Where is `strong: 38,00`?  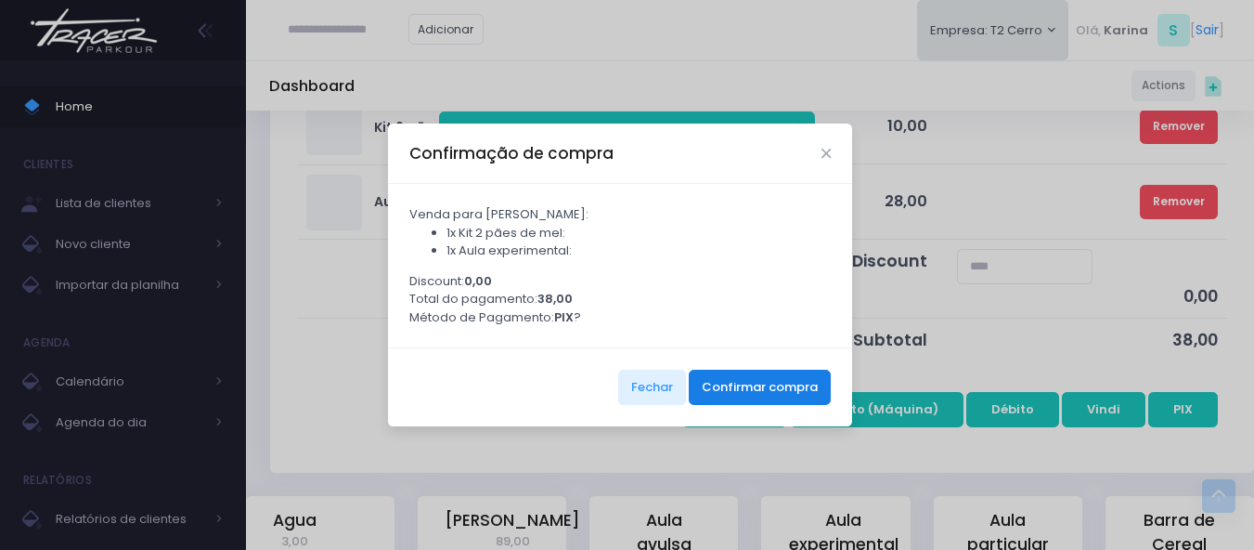 strong: 38,00 is located at coordinates (555, 298).